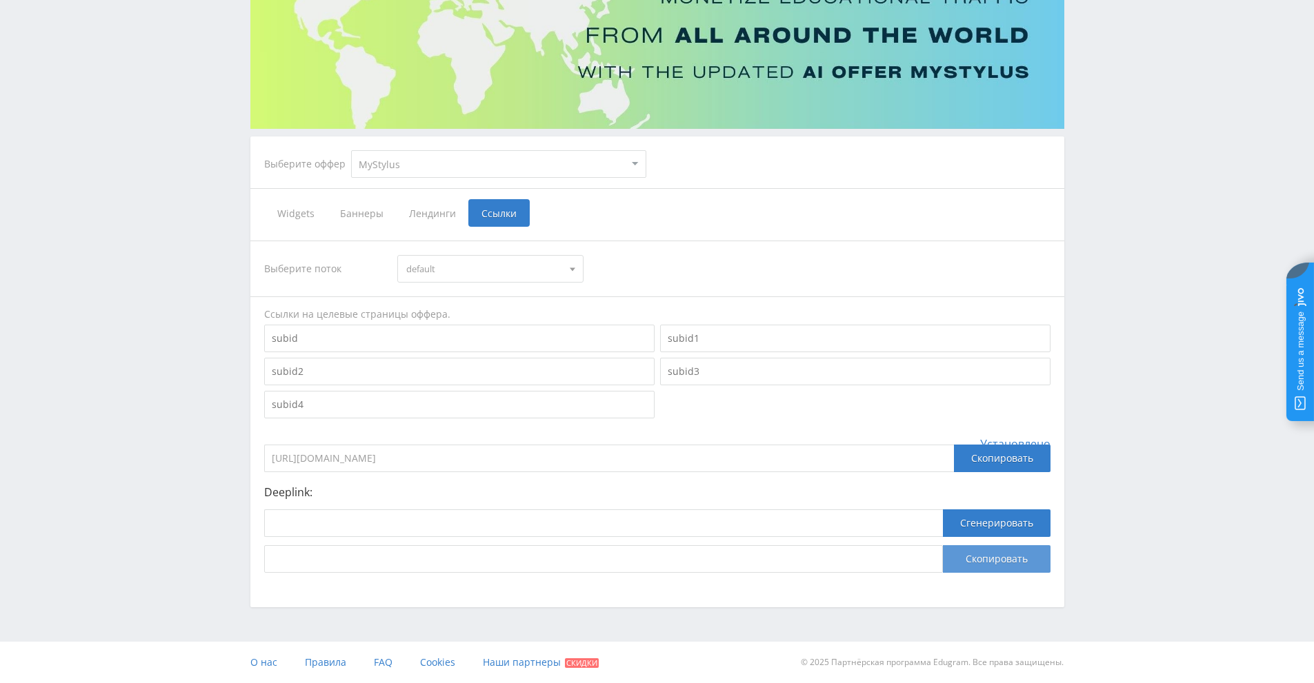 The height and width of the screenshot is (683, 1314). What do you see at coordinates (459, 339) in the screenshot?
I see `input: subid` at bounding box center [459, 339].